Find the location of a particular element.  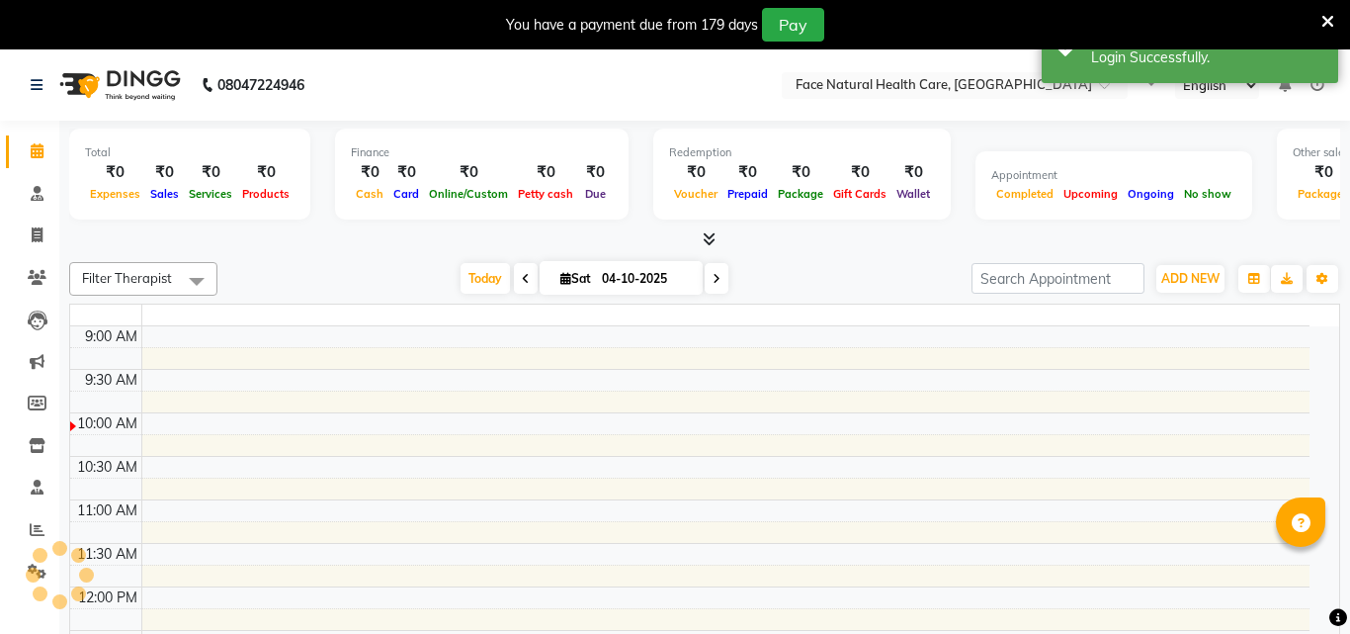

span: Package is located at coordinates (801, 194).